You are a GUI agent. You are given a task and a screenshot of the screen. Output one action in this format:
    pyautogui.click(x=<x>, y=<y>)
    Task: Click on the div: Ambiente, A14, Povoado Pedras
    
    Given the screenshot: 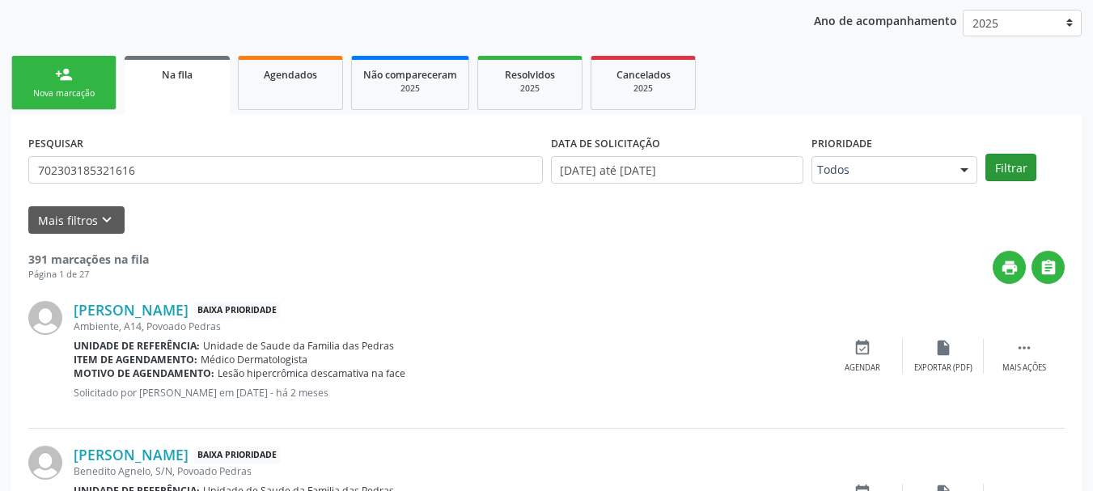 What is the action you would take?
    pyautogui.click(x=448, y=326)
    